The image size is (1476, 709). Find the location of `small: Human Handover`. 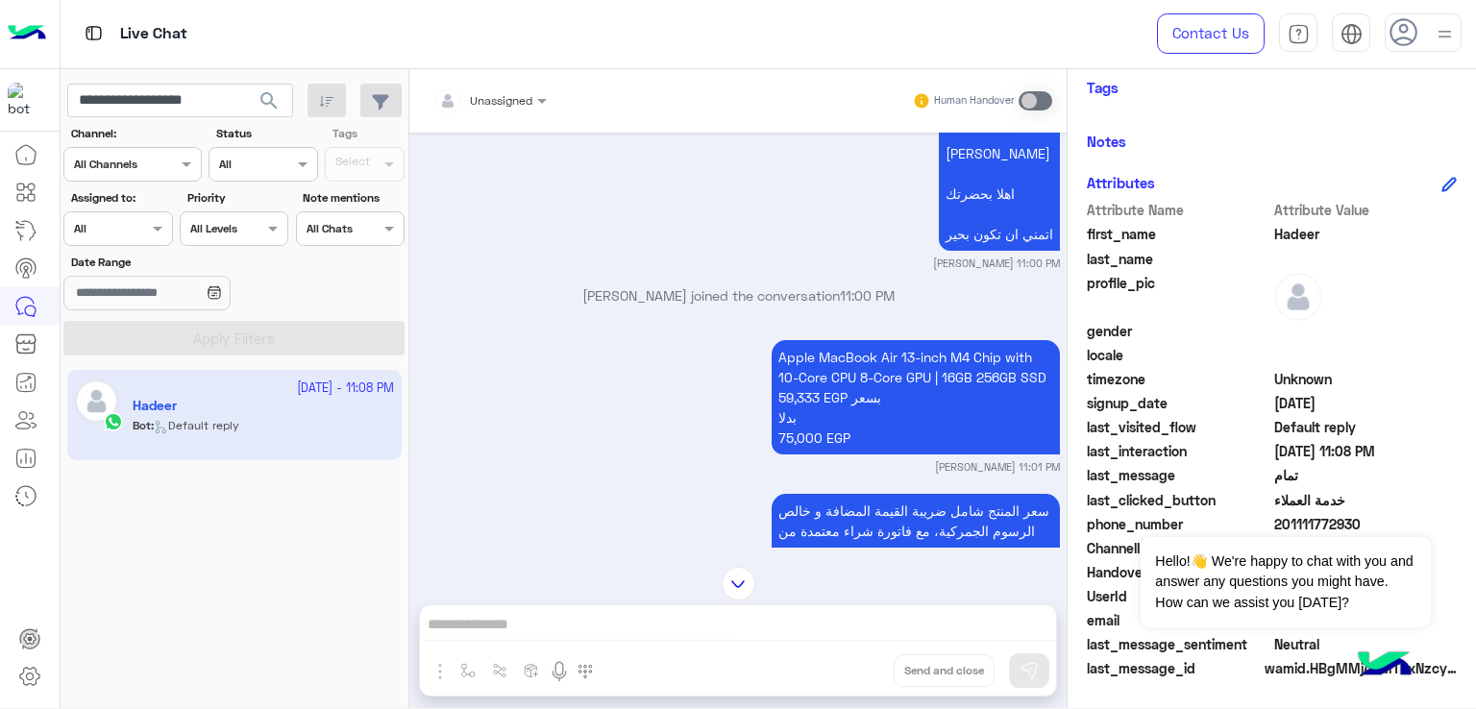

small: Human Handover is located at coordinates (975, 101).